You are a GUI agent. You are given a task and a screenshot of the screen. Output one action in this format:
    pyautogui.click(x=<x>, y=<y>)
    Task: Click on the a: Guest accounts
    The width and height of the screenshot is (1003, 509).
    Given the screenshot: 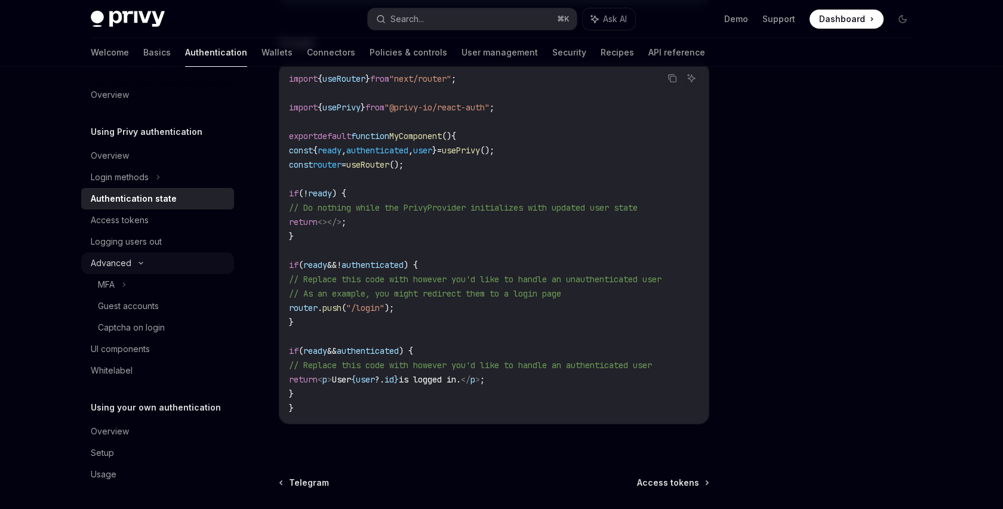 What is the action you would take?
    pyautogui.click(x=158, y=306)
    